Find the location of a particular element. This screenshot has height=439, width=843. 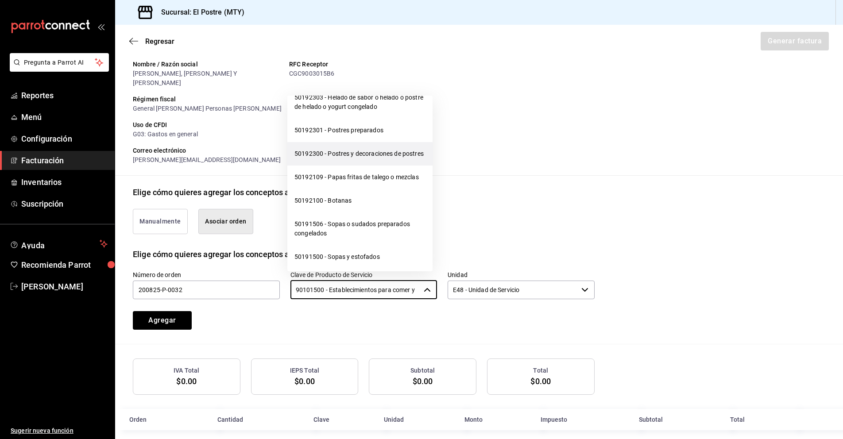

a: Pregunta a Parrot AI is located at coordinates (58, 69).